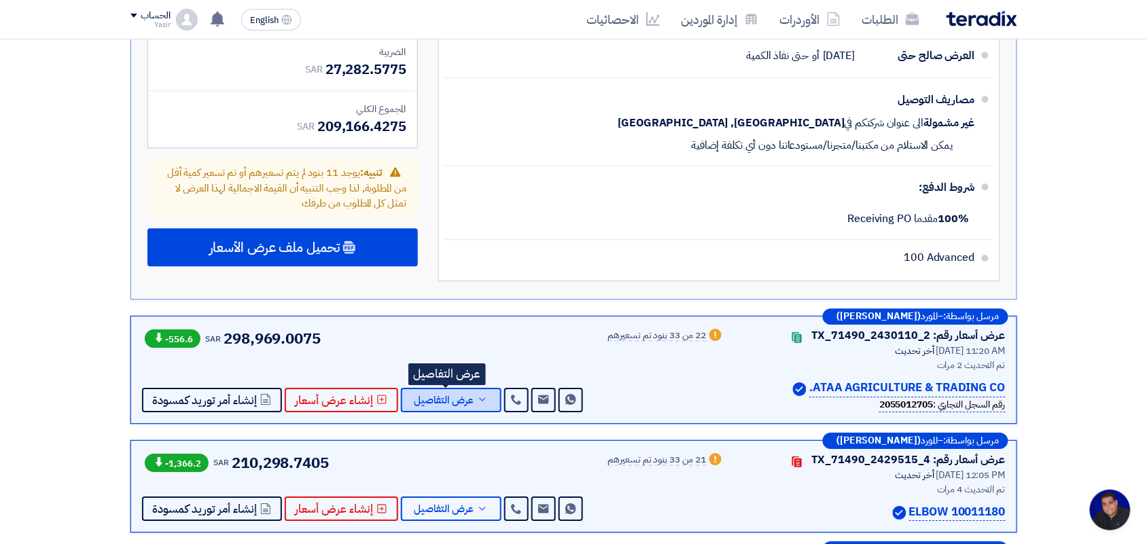  Describe the element at coordinates (264, 20) in the screenshot. I see `span: English` at that location.